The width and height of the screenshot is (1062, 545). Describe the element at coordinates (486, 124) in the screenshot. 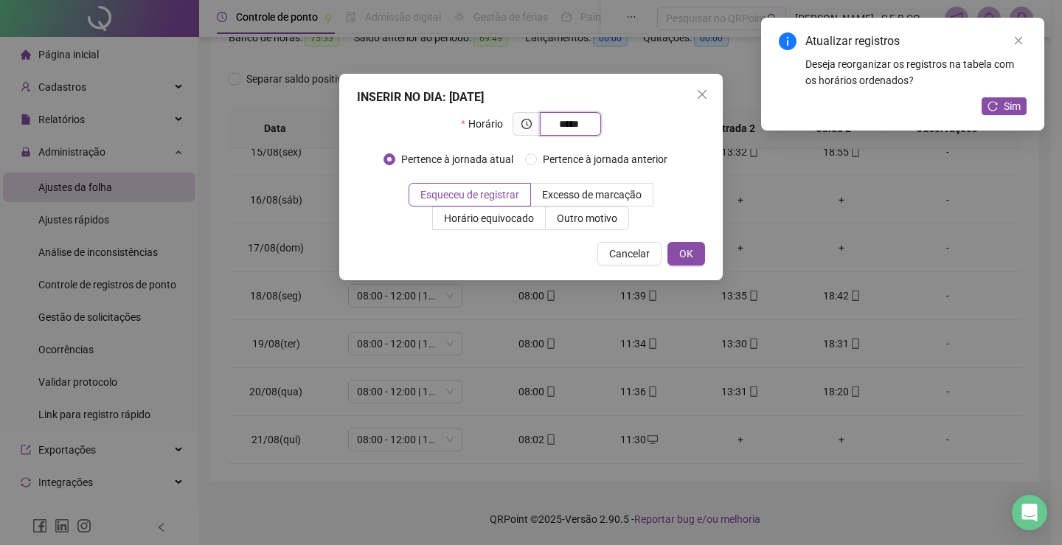

I see `label: Horário` at that location.